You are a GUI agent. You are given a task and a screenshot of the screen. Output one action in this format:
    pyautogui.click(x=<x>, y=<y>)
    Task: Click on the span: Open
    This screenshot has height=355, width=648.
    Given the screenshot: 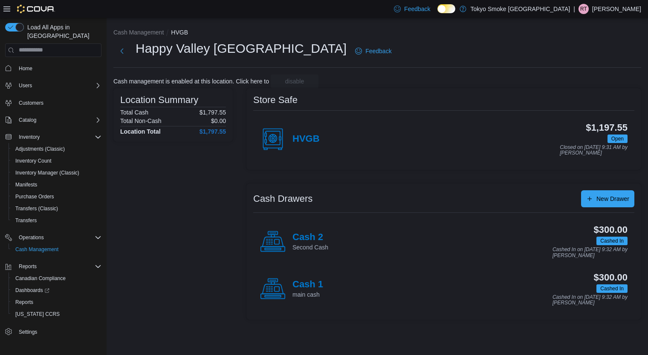 What is the action you would take?
    pyautogui.click(x=617, y=139)
    